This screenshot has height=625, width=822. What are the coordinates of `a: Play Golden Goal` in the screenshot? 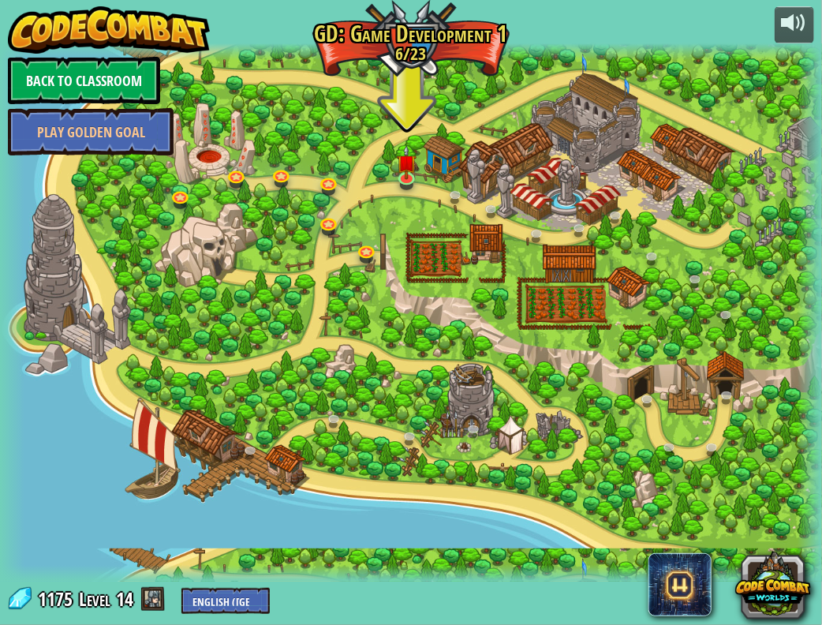 It's located at (91, 132).